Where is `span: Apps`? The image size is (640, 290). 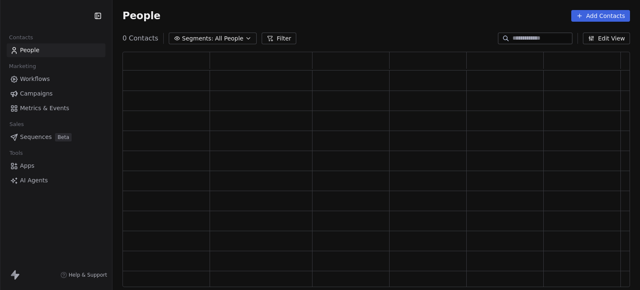 span: Apps is located at coordinates (27, 166).